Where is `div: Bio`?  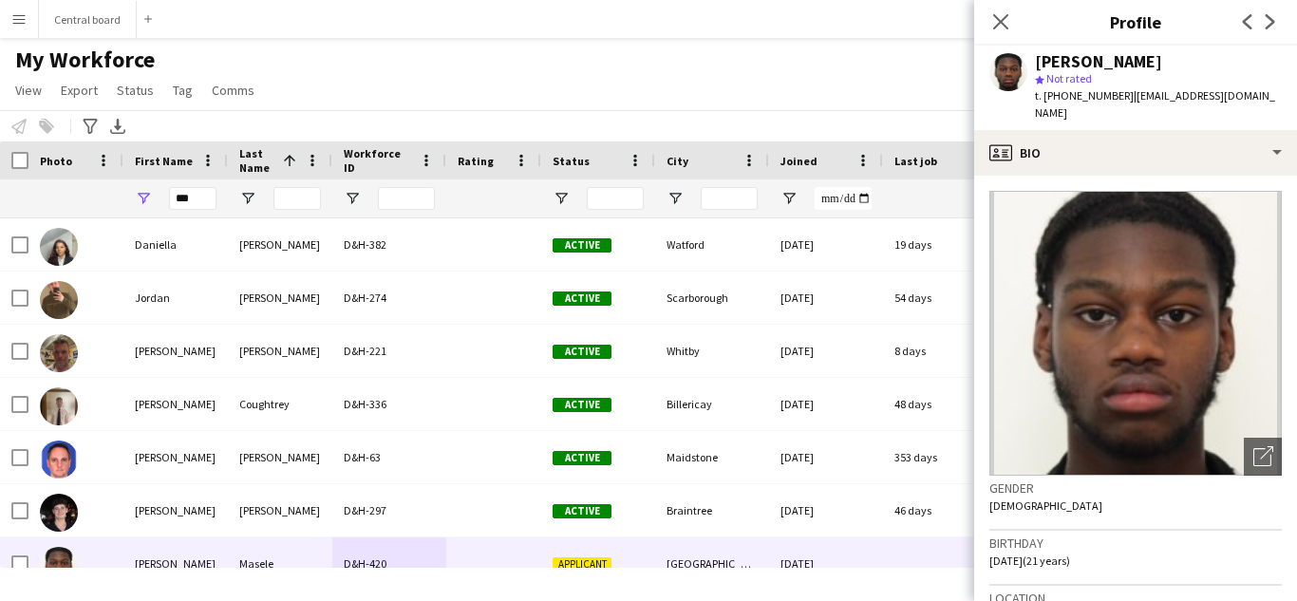 div: Bio is located at coordinates (1136, 153).